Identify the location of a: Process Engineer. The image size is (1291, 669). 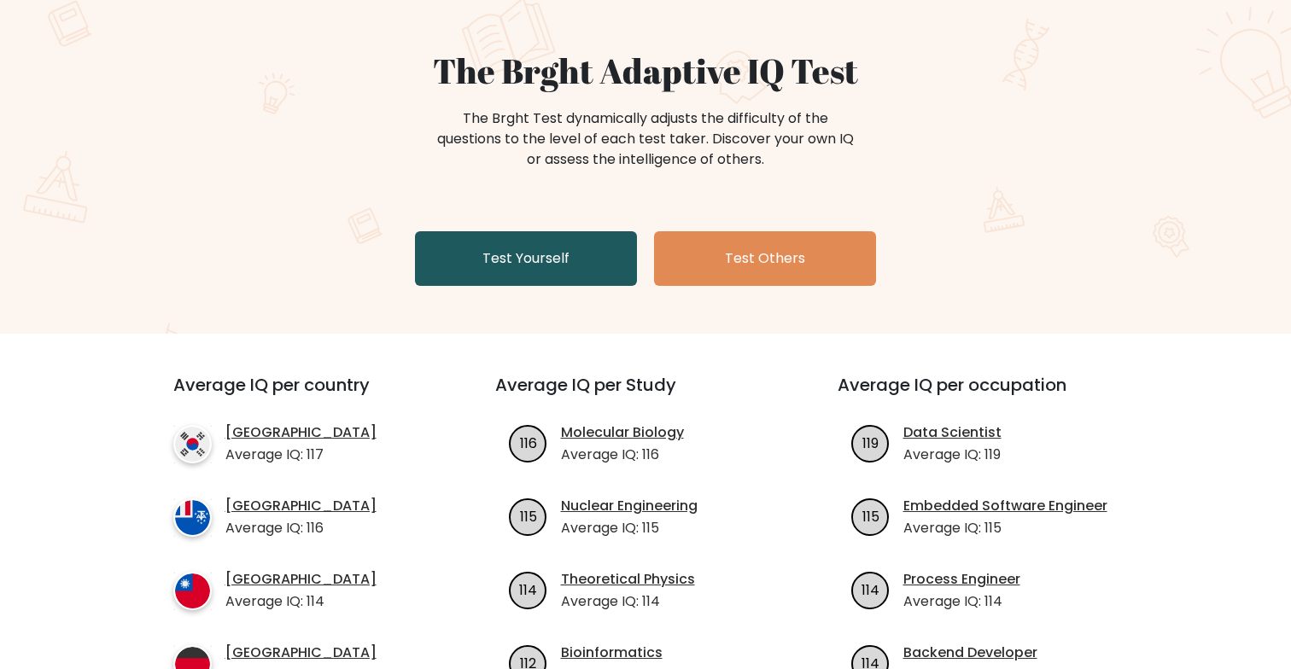
(961, 580).